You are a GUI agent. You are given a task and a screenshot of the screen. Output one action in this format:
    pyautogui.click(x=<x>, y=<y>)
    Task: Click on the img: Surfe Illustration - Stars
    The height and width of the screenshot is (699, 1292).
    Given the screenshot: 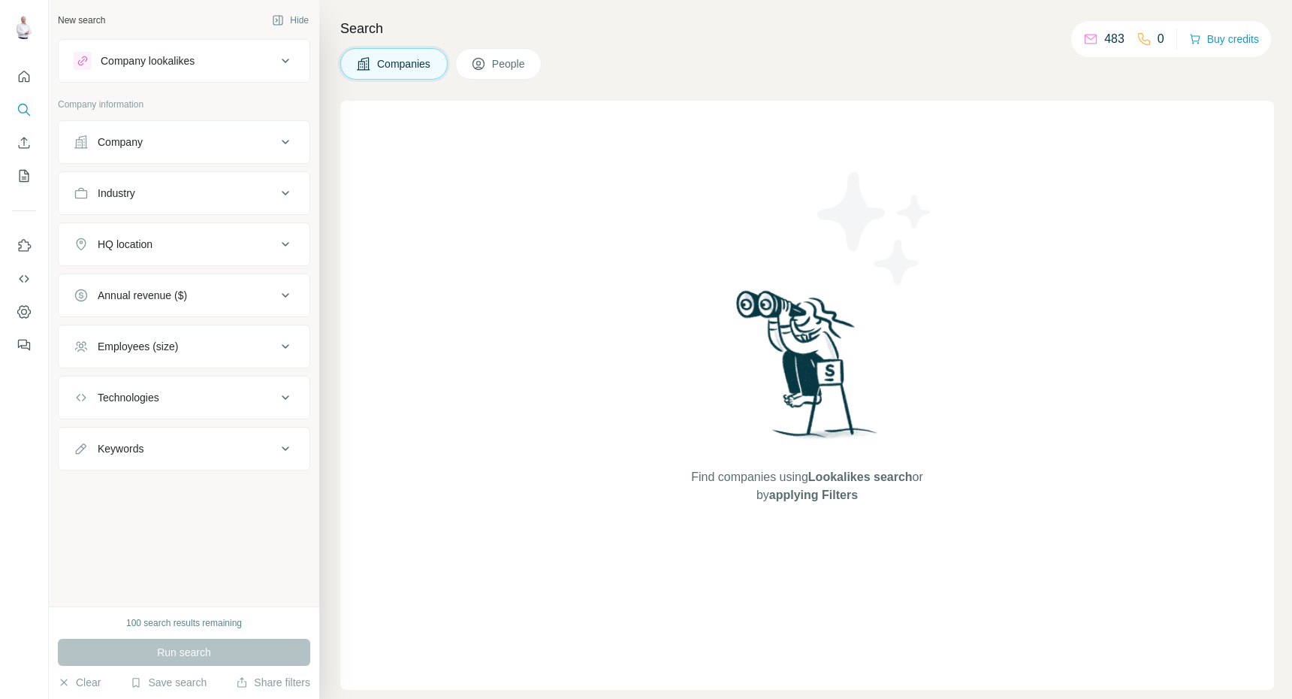 What is the action you would take?
    pyautogui.click(x=875, y=228)
    